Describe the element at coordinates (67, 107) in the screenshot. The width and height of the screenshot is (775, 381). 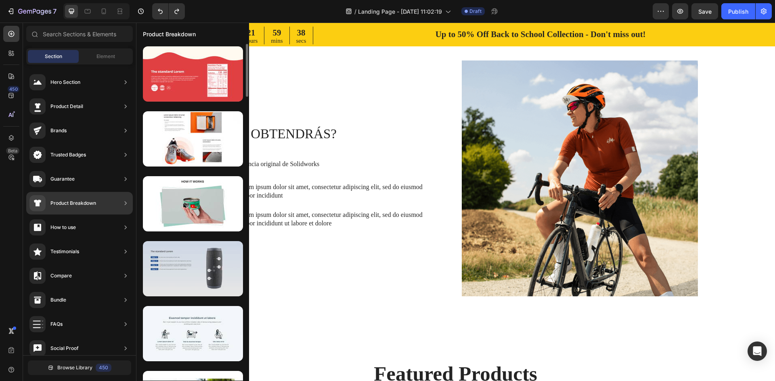
I see `div: Product Detail` at that location.